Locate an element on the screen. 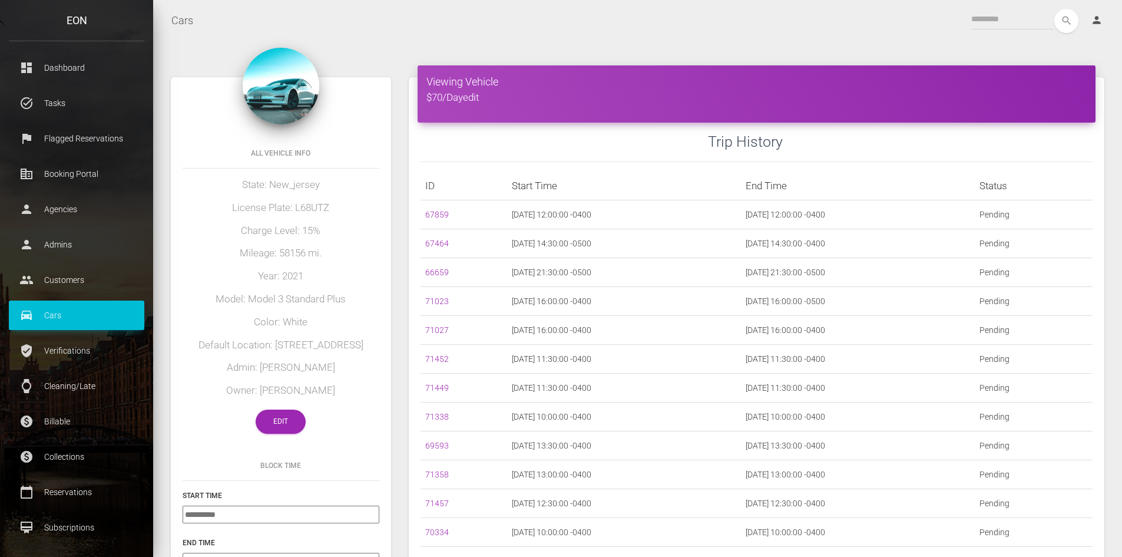 The image size is (1122, 557). a: 71358 is located at coordinates (437, 474).